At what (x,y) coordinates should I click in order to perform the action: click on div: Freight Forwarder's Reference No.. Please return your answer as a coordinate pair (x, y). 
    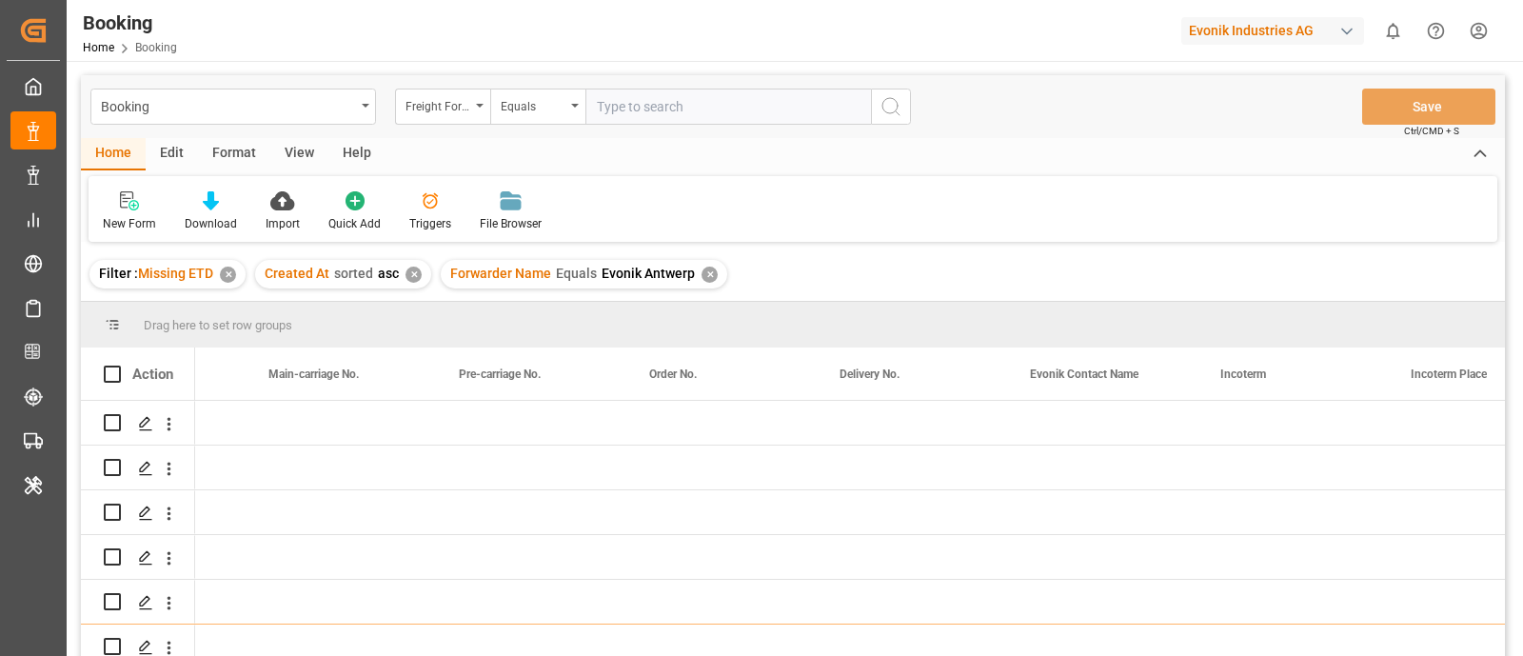
    Looking at the image, I should click on (438, 104).